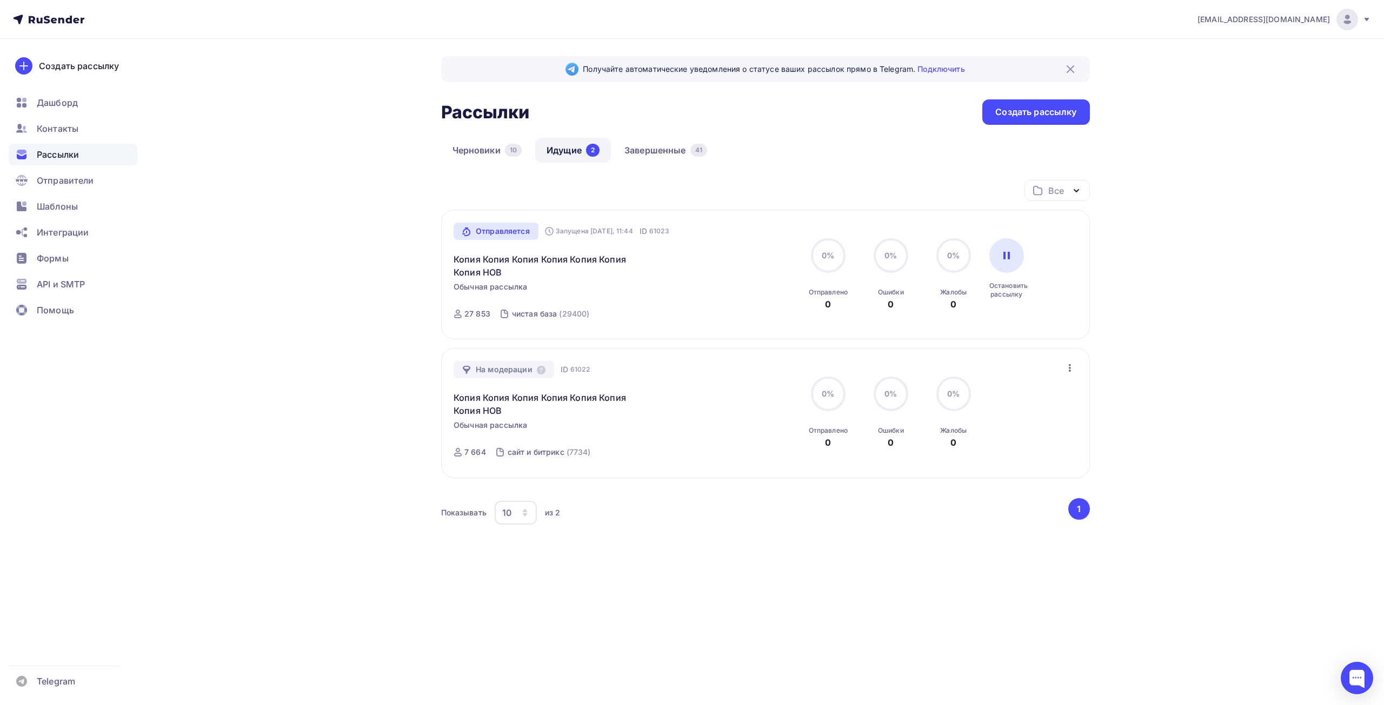 The width and height of the screenshot is (1384, 705). What do you see at coordinates (504, 370) in the screenshot?
I see `div: На модерации` at bounding box center [504, 370].